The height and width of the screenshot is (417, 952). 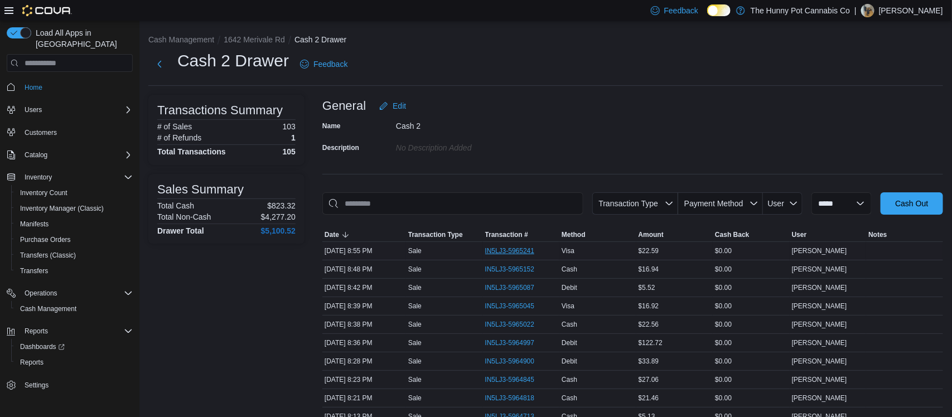 What do you see at coordinates (515, 343) in the screenshot?
I see `button: IN5LJ3-5964997` at bounding box center [515, 343].